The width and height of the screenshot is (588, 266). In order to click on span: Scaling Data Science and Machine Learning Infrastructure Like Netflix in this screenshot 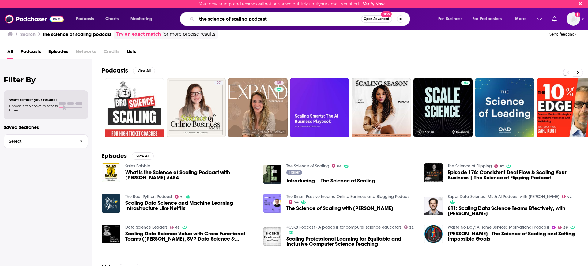, I will do `click(191, 206)`.